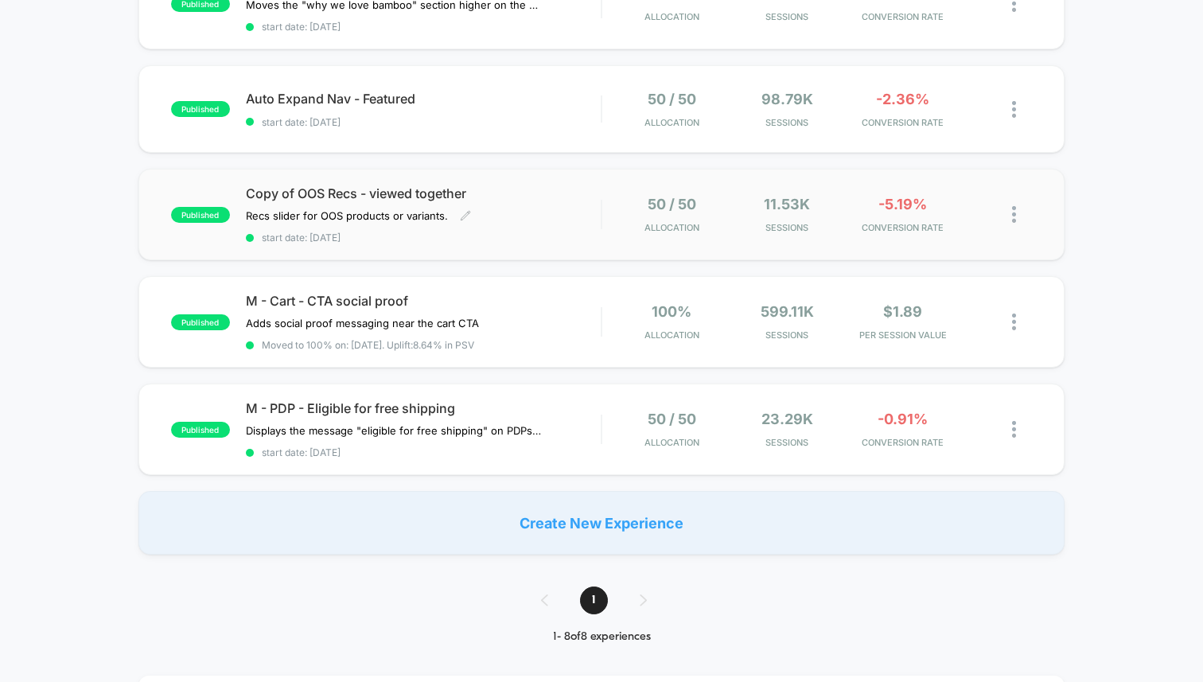 Image resolution: width=1203 pixels, height=682 pixels. Describe the element at coordinates (423, 193) in the screenshot. I see `span: Copy of OOS Recs - viewed together` at that location.